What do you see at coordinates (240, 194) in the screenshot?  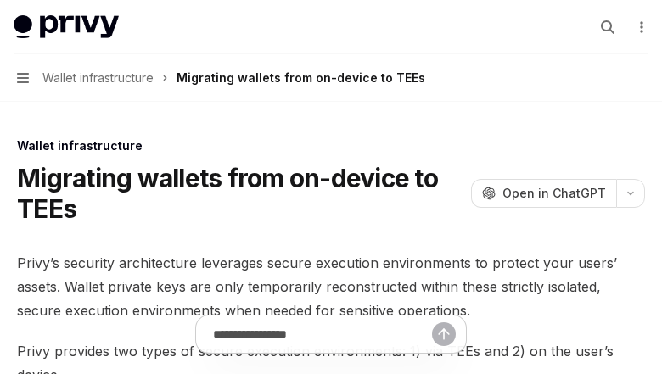 I see `h1: Migrating wallets from on-device to TEEs` at bounding box center [240, 194].